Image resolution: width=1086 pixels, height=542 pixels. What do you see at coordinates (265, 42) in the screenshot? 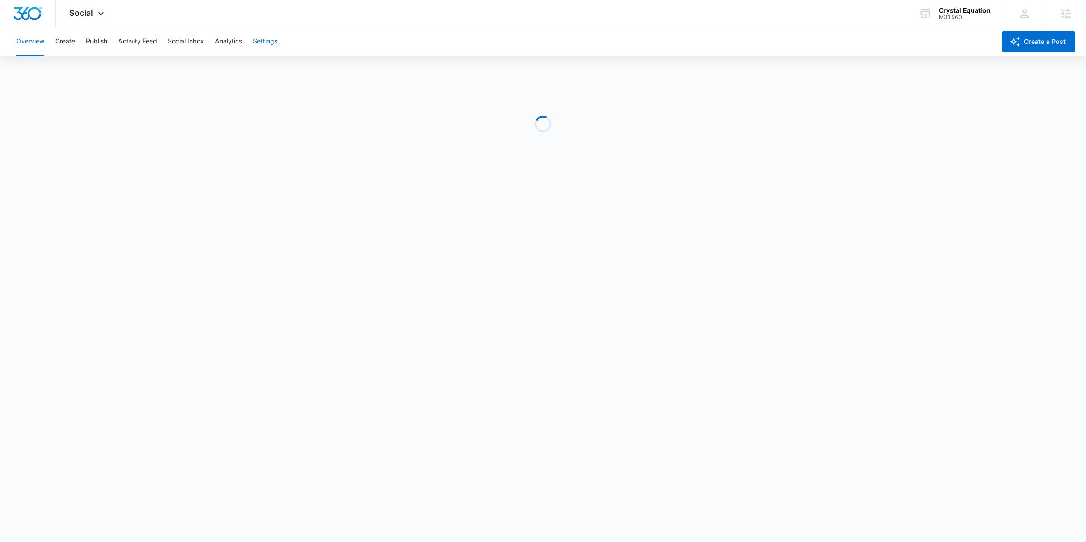
I see `button: Settings` at bounding box center [265, 42].